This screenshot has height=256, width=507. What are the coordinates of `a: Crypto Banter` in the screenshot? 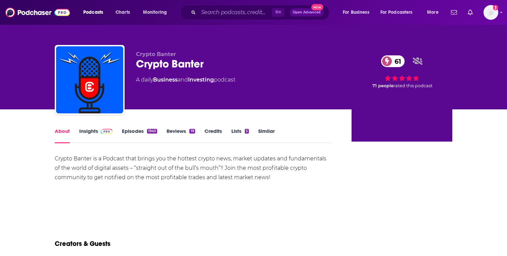 It's located at (90, 80).